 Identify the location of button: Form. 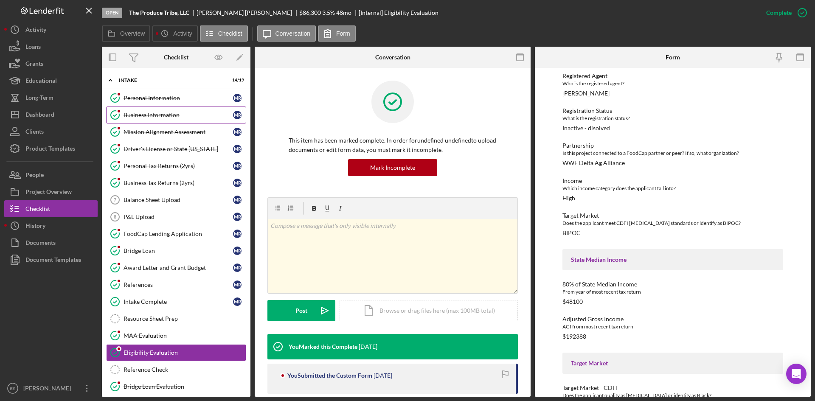
(337, 34).